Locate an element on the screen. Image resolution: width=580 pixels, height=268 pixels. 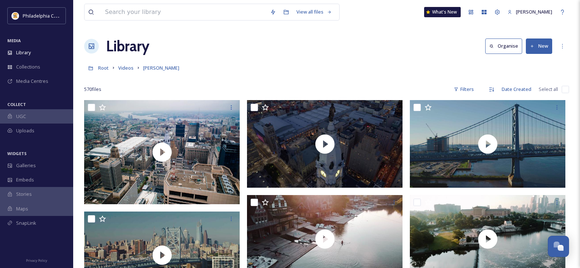
span: Collections is located at coordinates (28, 67).